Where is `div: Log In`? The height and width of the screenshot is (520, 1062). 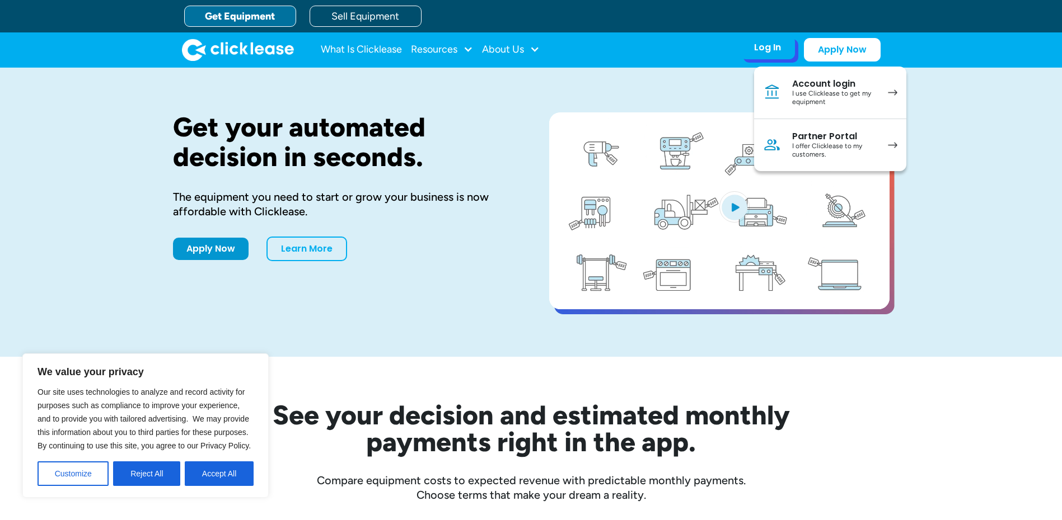
div: Log In is located at coordinates (767, 48).